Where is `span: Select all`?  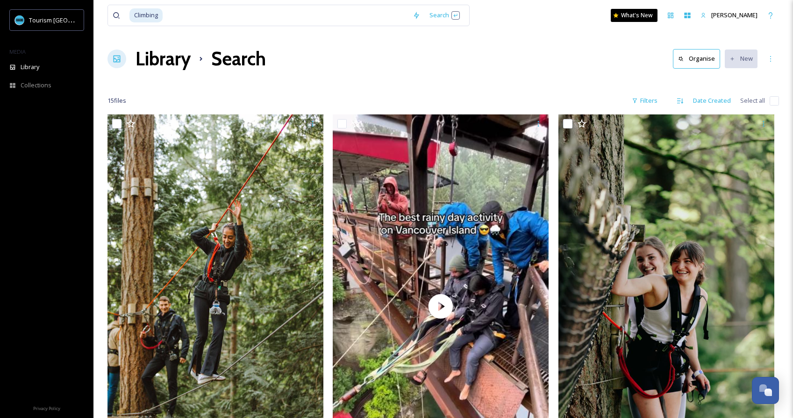 span: Select all is located at coordinates (753, 100).